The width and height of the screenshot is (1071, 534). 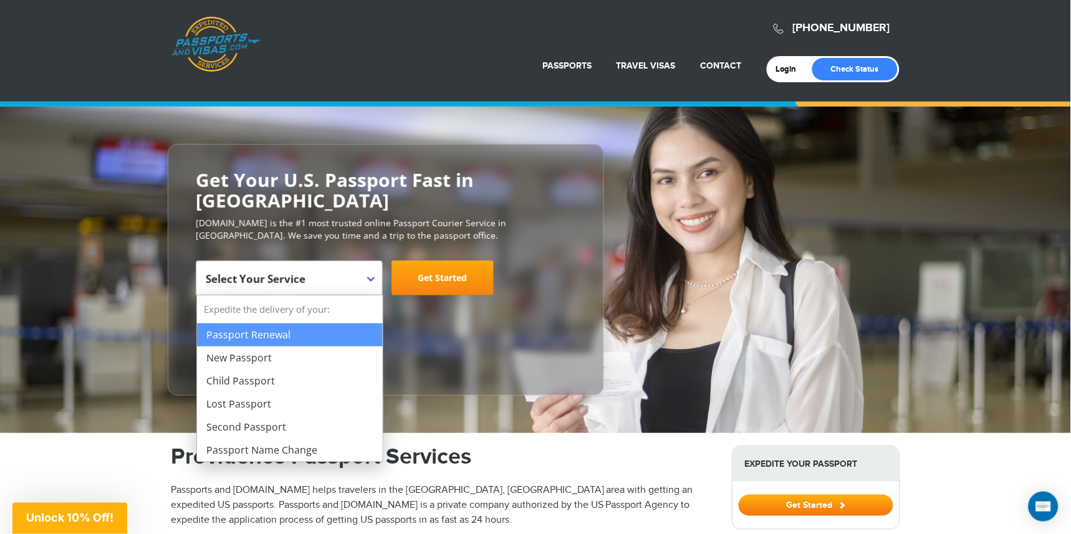 I want to click on li: Expedite the delivery of your:, so click(x=290, y=378).